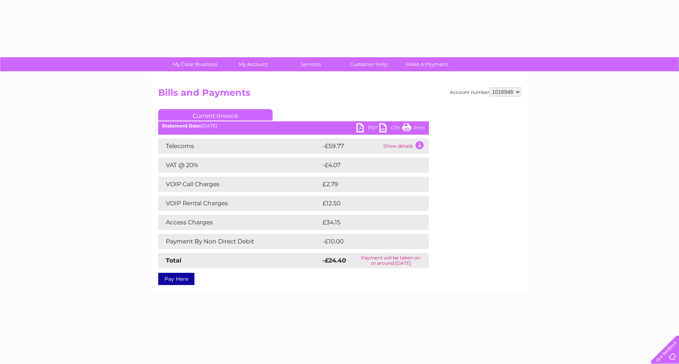  Describe the element at coordinates (414, 129) in the screenshot. I see `a: Print` at that location.